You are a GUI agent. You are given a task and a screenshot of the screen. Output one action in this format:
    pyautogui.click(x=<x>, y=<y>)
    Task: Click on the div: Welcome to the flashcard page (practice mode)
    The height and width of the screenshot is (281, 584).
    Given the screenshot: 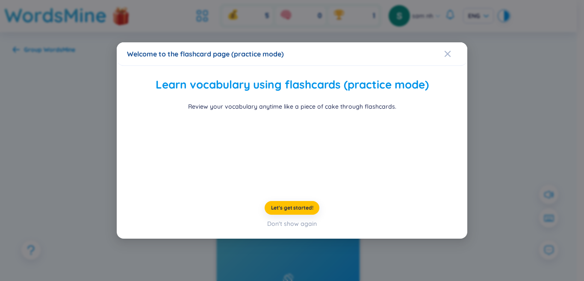 What is the action you would take?
    pyautogui.click(x=292, y=54)
    